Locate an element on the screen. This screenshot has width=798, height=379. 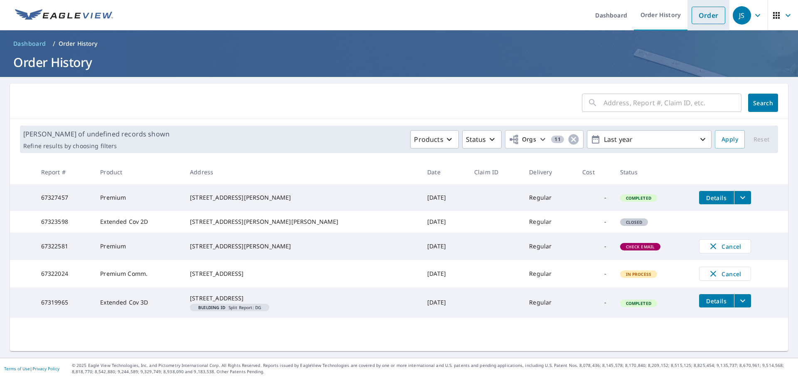
span: Dashboard is located at coordinates (30, 44).